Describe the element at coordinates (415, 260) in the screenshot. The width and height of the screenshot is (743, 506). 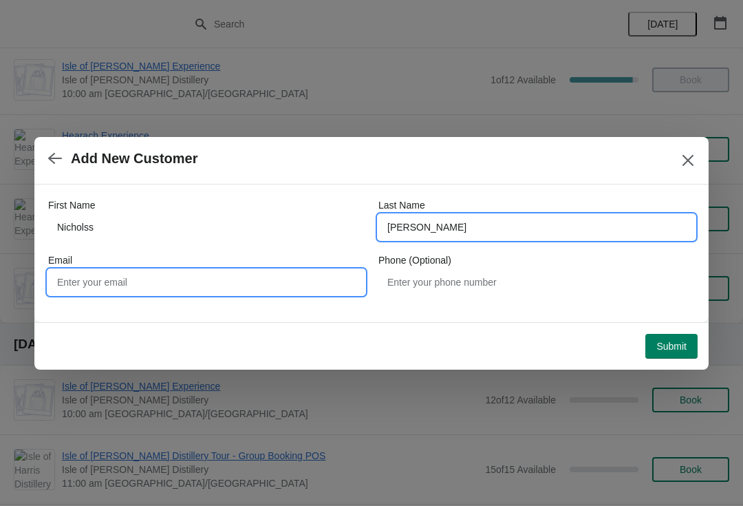
I see `label: Phone (Optional)` at that location.